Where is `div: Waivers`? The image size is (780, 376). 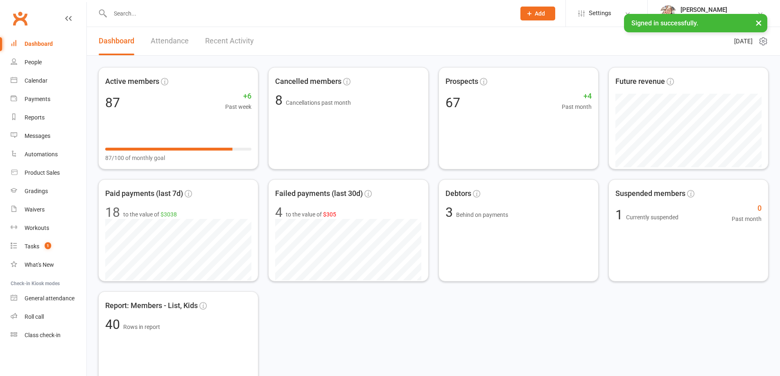 div: Waivers is located at coordinates (34, 210).